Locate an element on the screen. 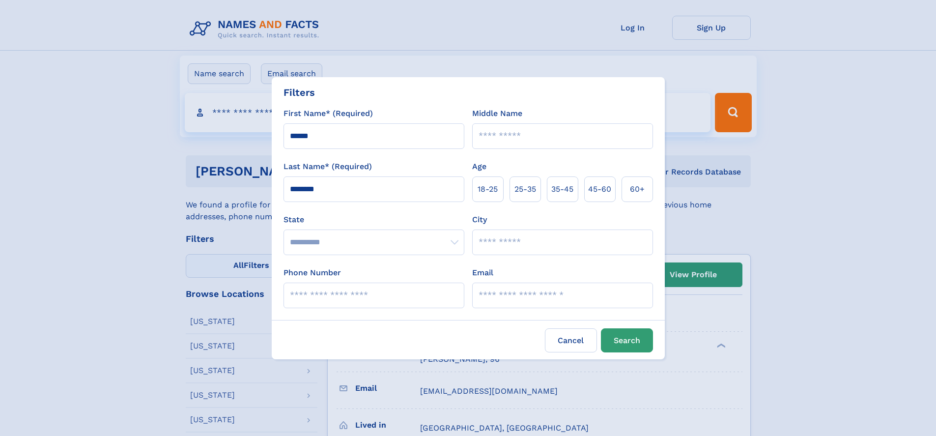 The height and width of the screenshot is (436, 936). label: Phone Number is located at coordinates (312, 273).